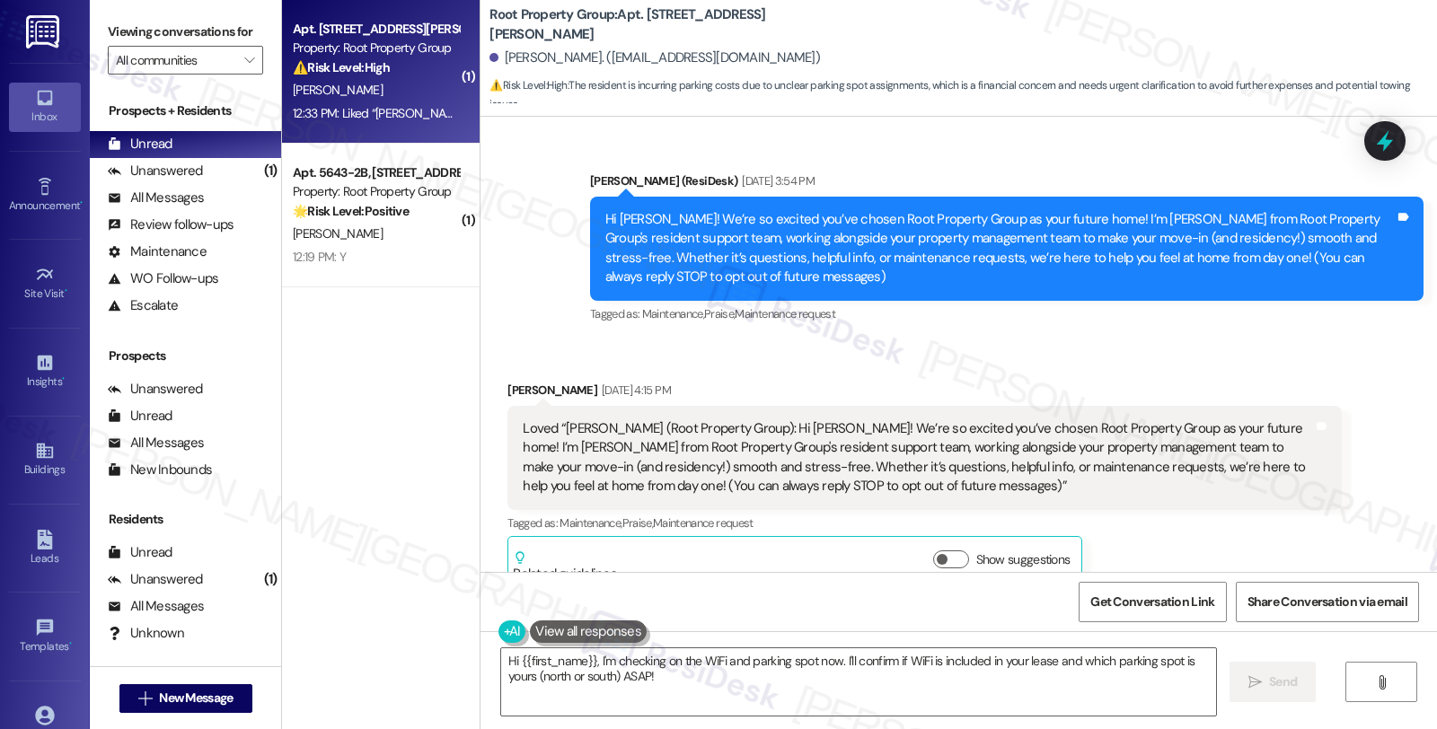  Describe the element at coordinates (143, 305) in the screenshot. I see `div: Escalate` at that location.